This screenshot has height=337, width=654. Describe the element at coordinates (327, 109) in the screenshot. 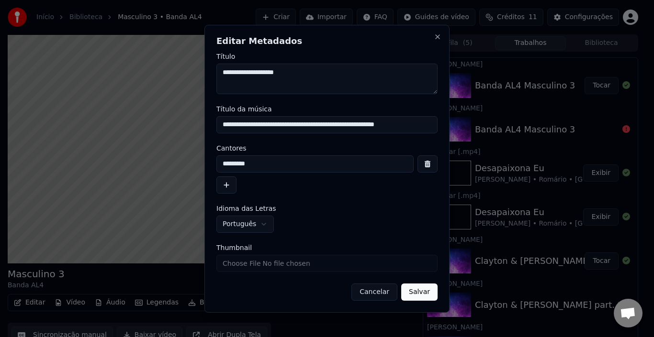

I see `label: Título da música` at that location.